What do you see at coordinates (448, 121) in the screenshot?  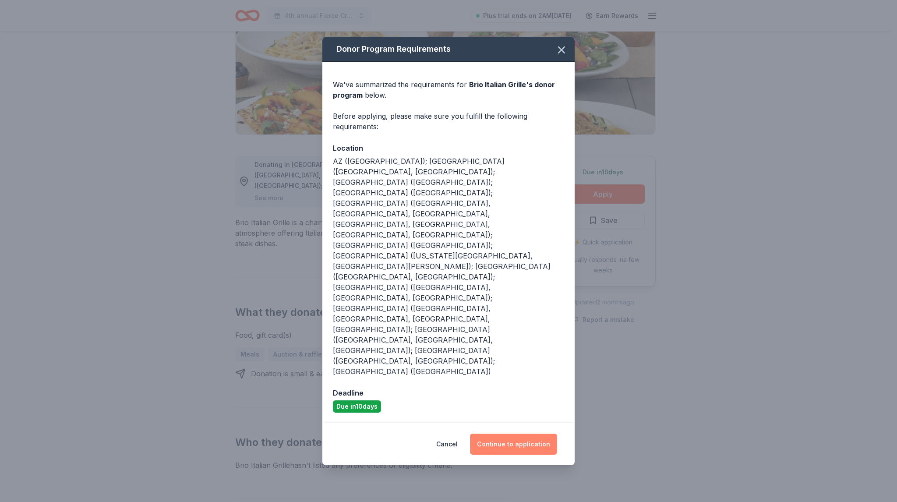 I see `div: Before applying, please make sure you fulfill the following requirements:` at bounding box center [448, 121].